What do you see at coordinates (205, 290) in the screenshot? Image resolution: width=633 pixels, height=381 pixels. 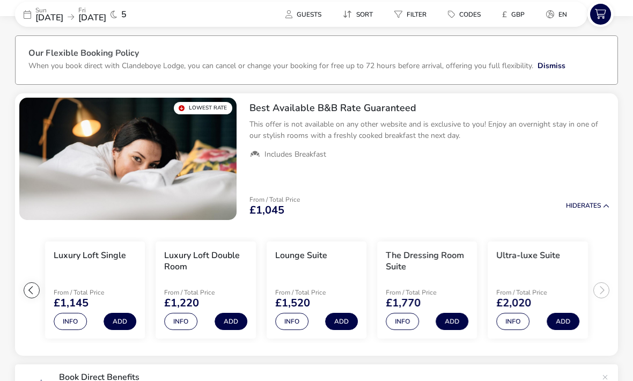 I see `swiper-slide: 4 / 7` at bounding box center [205, 290].